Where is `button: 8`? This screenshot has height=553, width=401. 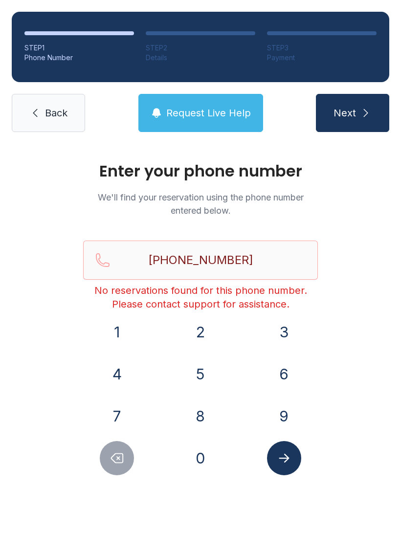
button: 8 is located at coordinates (200, 416).